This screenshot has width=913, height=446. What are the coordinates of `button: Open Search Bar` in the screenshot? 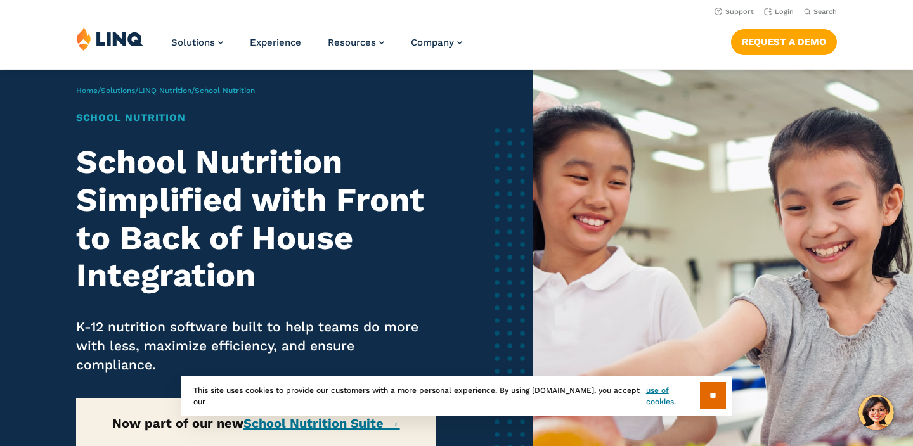 It's located at (821, 11).